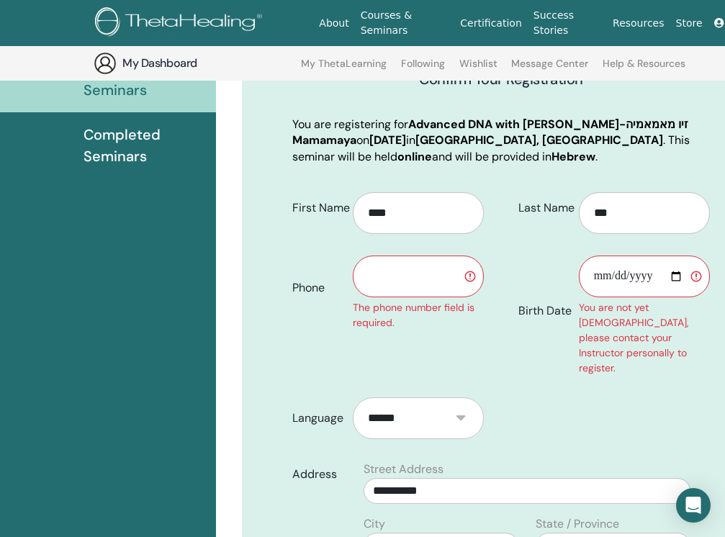 This screenshot has height=537, width=725. What do you see at coordinates (344, 69) in the screenshot?
I see `a: My ThetaLearning` at bounding box center [344, 69].